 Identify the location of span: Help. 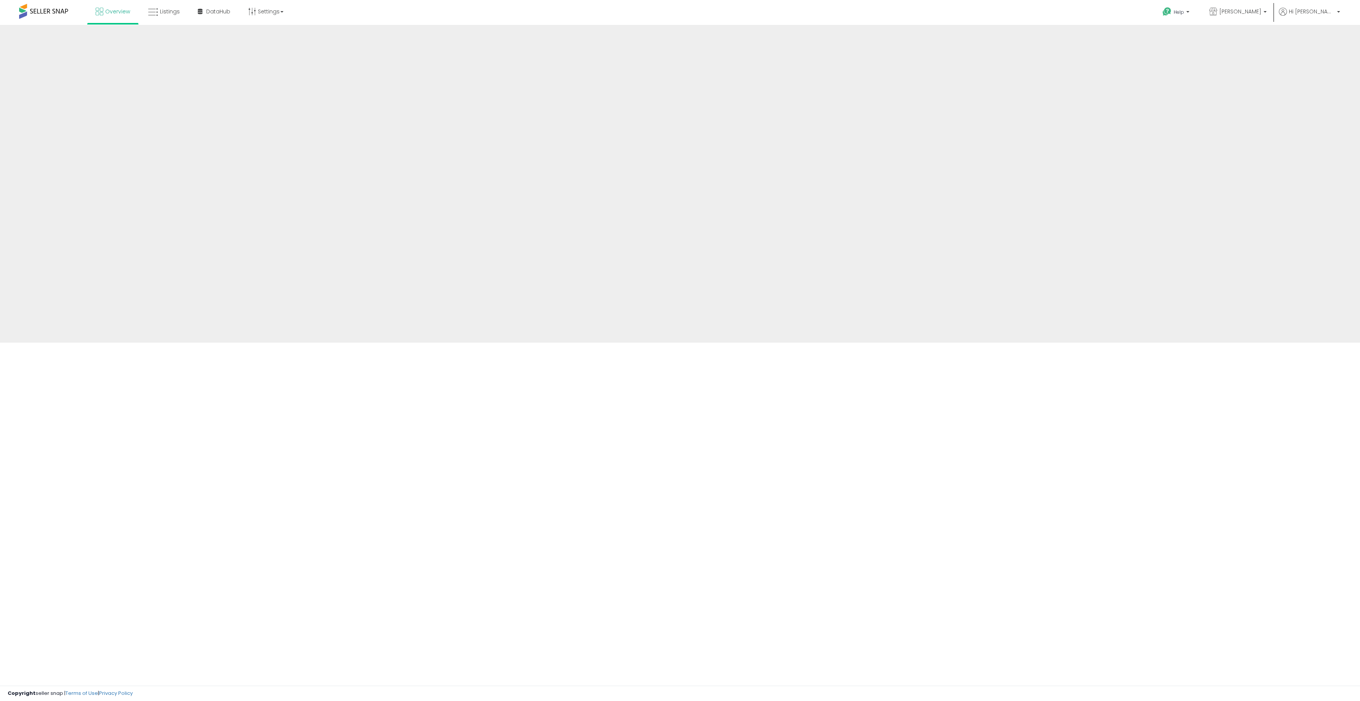
(1179, 12).